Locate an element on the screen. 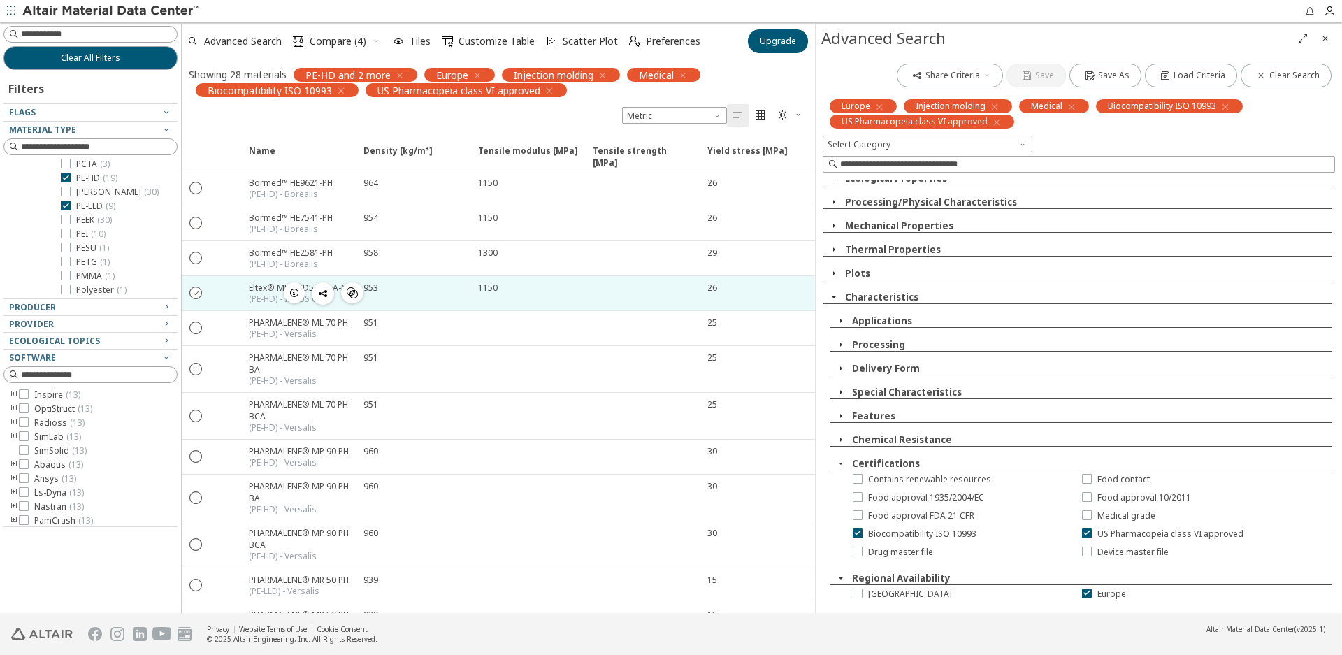 This screenshot has height=655, width=1342. img: Altair Material Data Center is located at coordinates (111, 11).